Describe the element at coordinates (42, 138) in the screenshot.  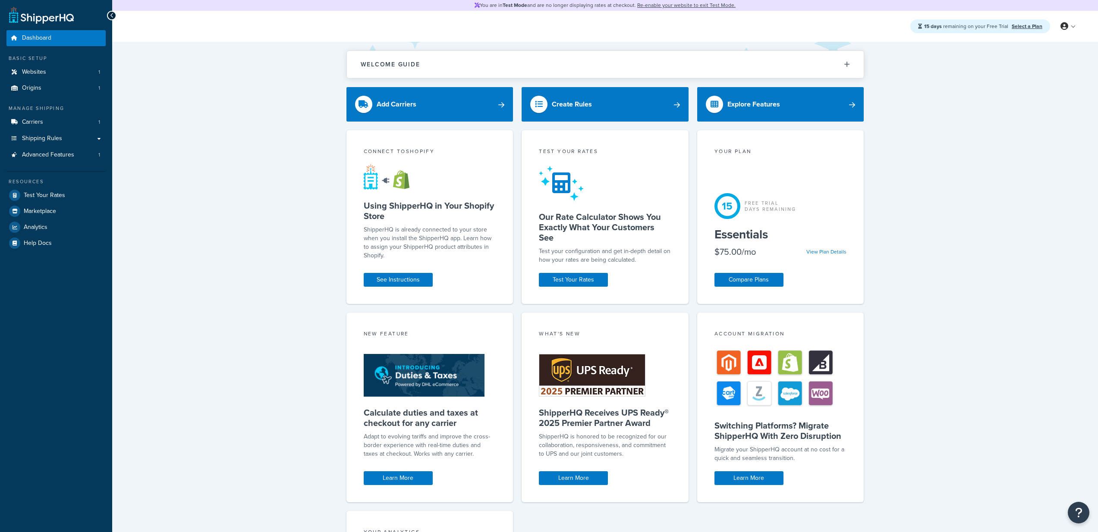
I see `span: Shipping Rules` at that location.